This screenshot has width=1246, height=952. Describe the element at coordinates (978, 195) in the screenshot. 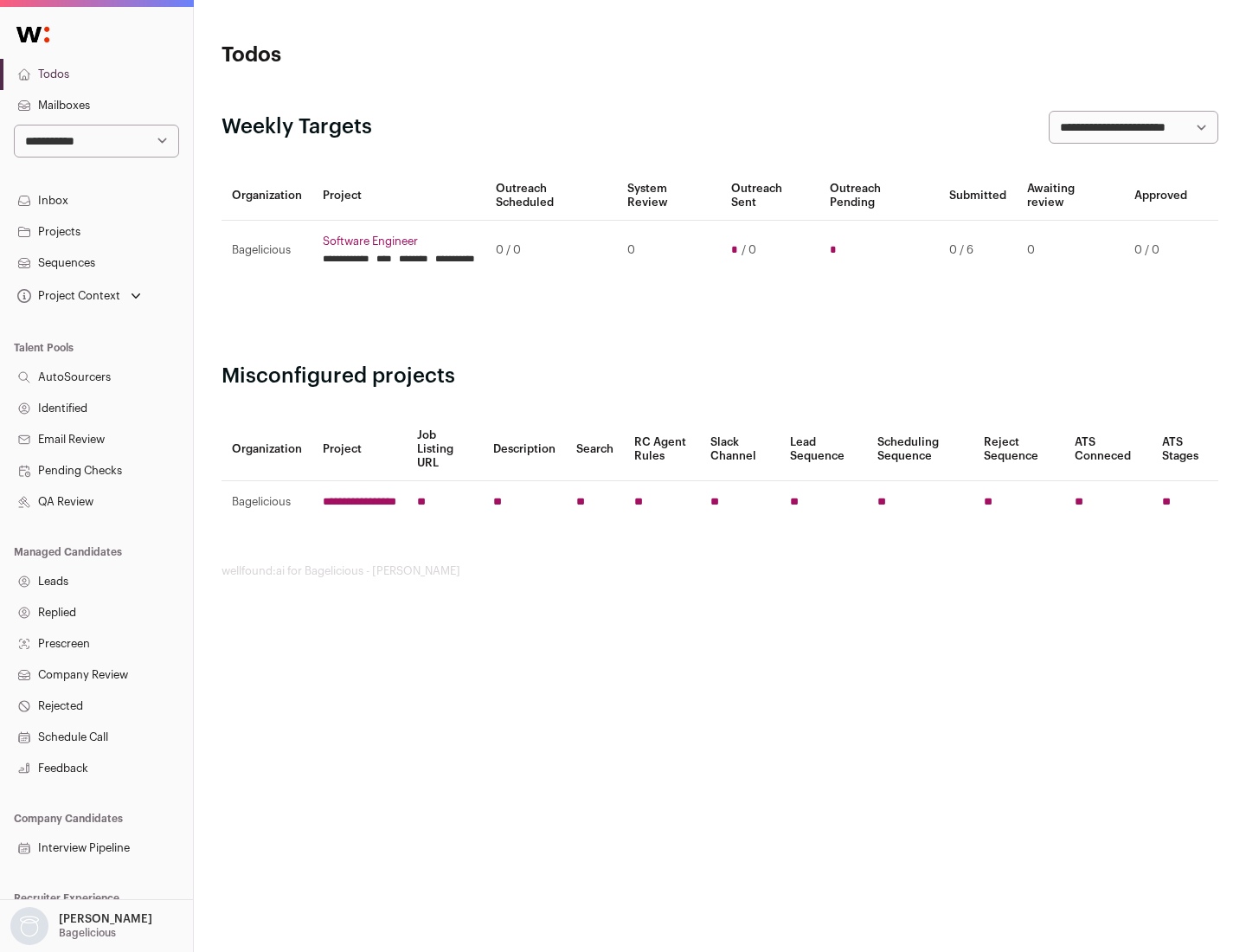

I see `th: Submitted` at that location.